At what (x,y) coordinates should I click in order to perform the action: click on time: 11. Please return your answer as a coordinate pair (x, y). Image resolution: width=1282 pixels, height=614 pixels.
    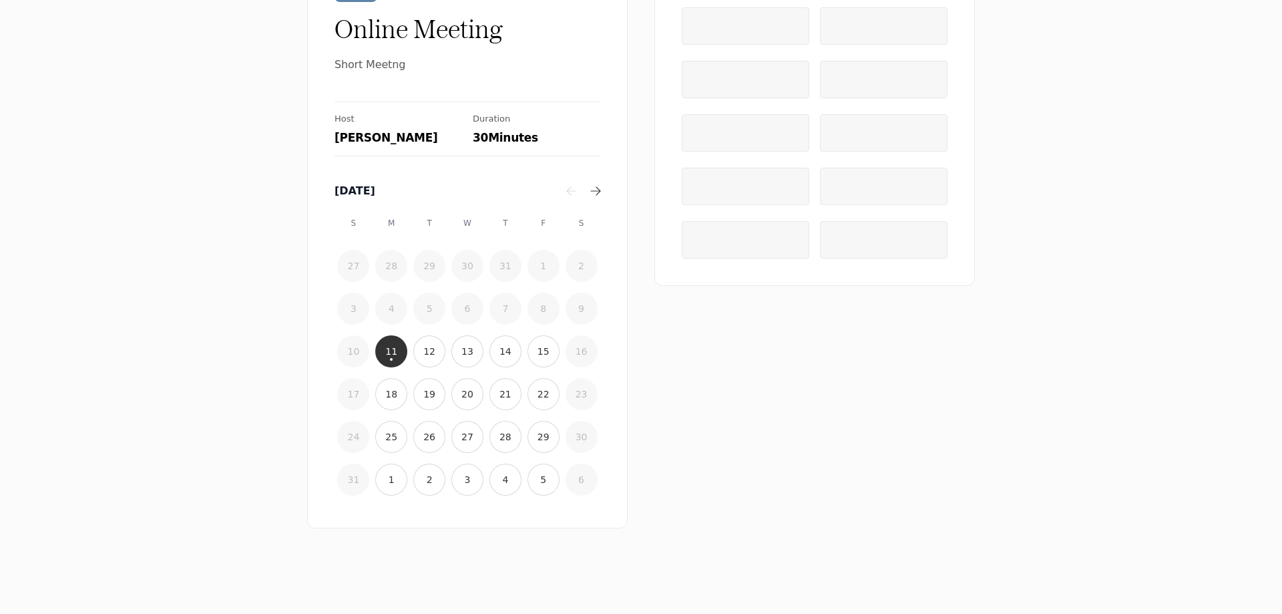
    Looking at the image, I should click on (391, 351).